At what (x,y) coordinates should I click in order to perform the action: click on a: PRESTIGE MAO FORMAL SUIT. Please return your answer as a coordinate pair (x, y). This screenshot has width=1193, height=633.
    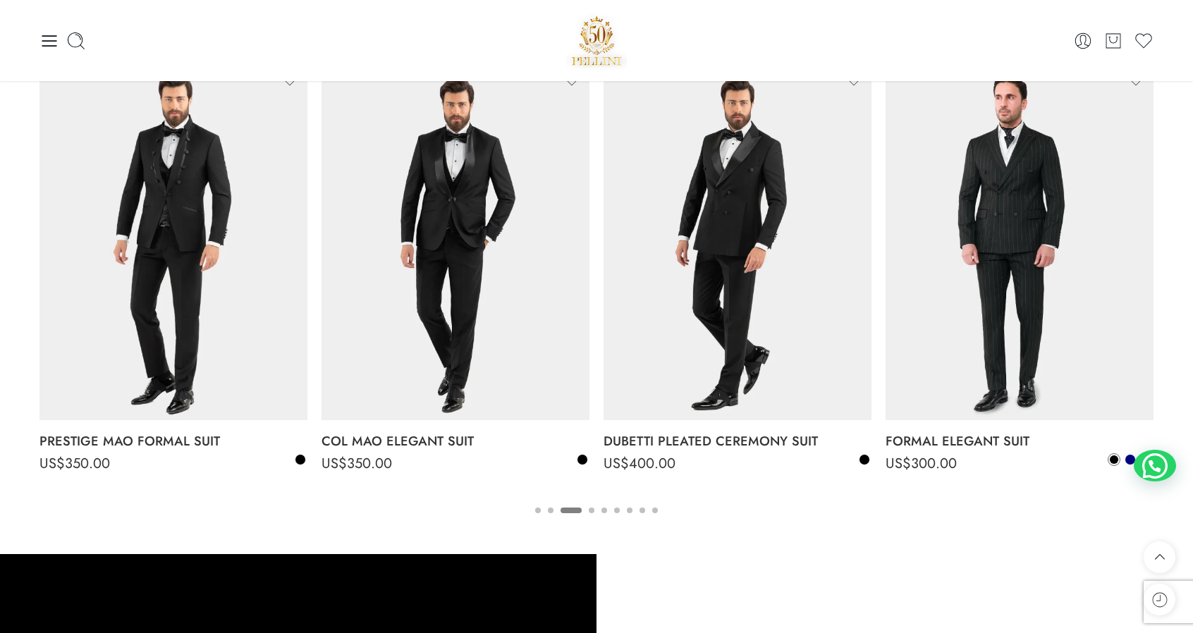
    Looking at the image, I should click on (173, 441).